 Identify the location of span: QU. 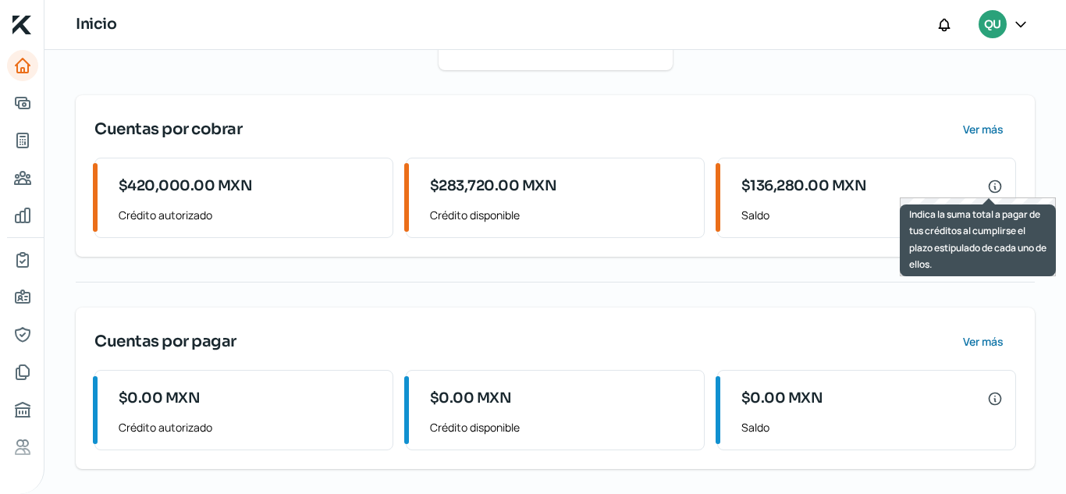
(992, 25).